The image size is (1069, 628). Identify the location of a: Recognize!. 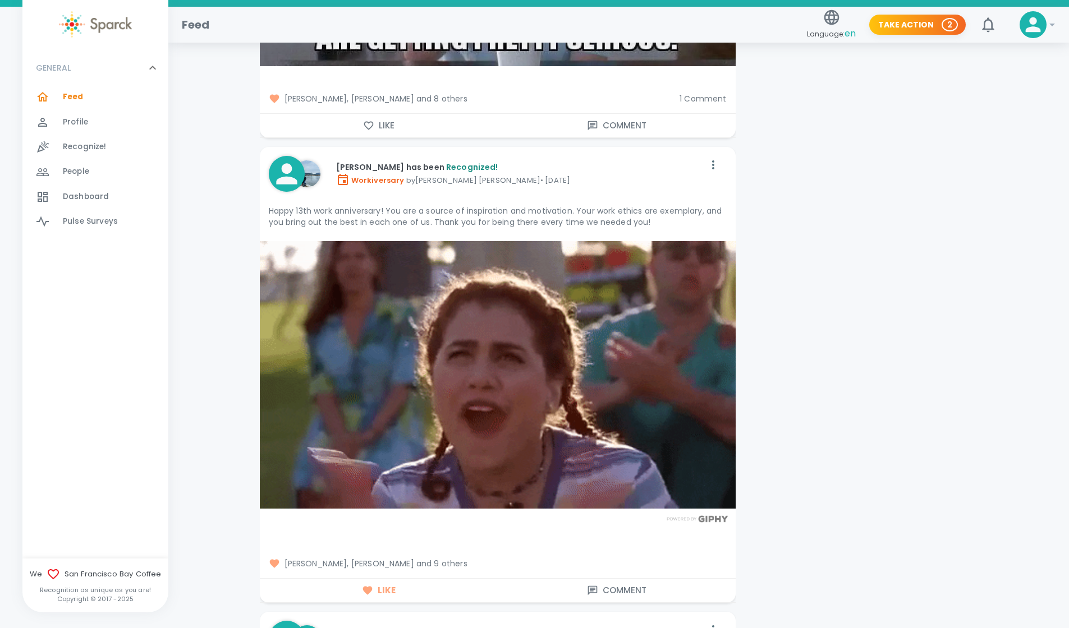
(95, 147).